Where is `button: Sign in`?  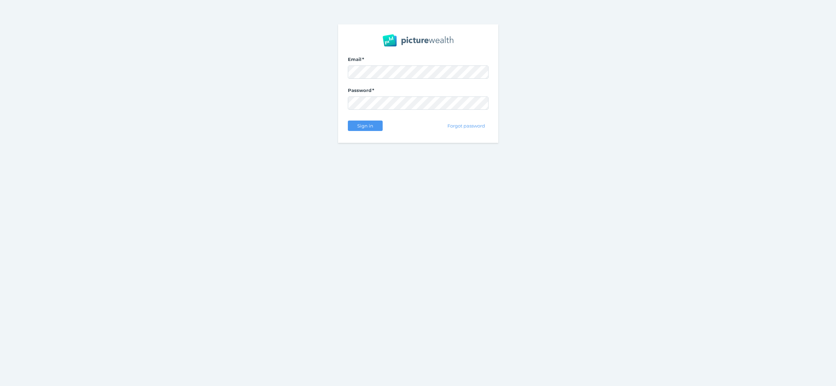
button: Sign in is located at coordinates (365, 126).